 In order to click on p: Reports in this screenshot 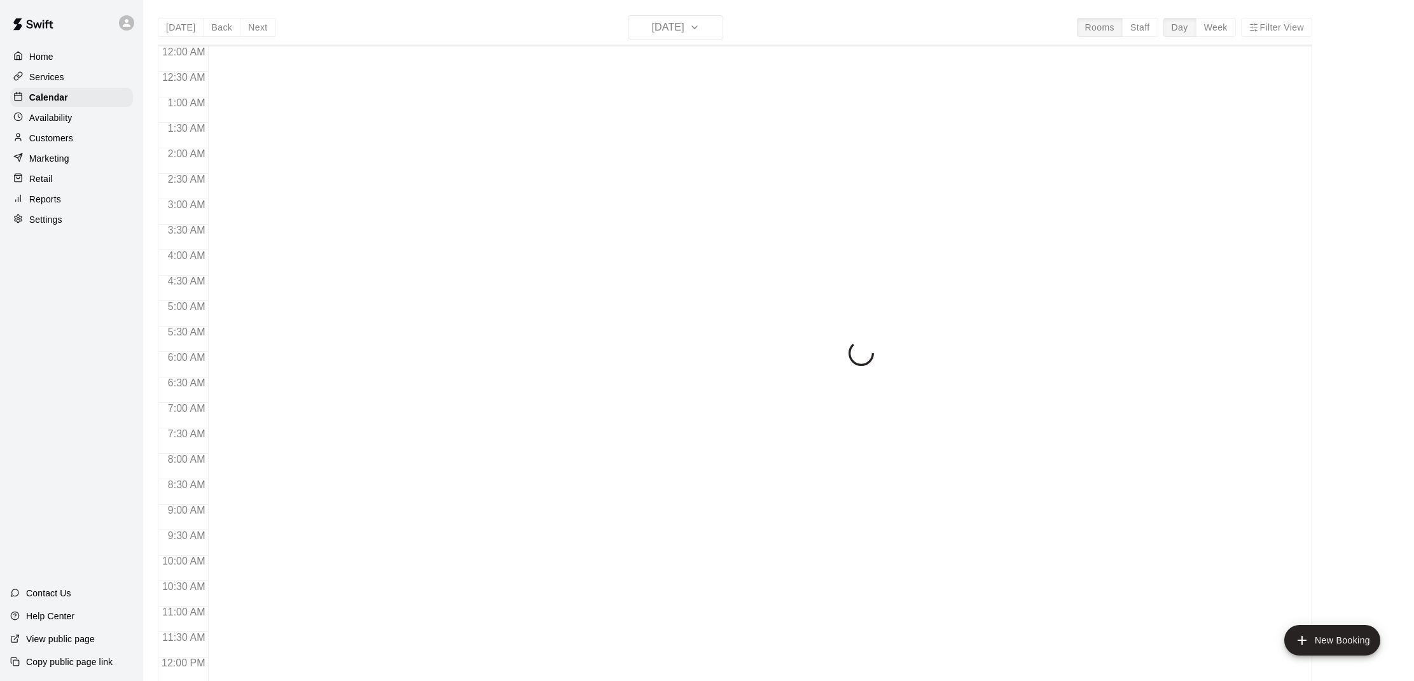, I will do `click(45, 199)`.